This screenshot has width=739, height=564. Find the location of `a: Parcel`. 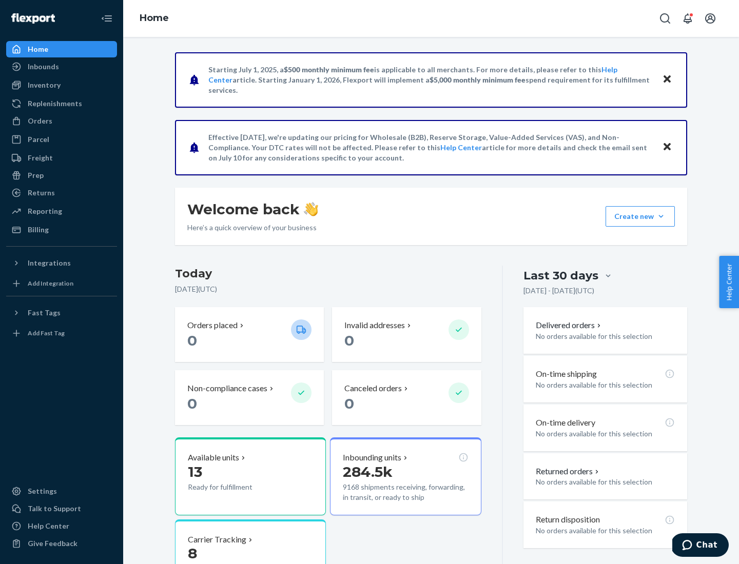

a: Parcel is located at coordinates (62, 140).